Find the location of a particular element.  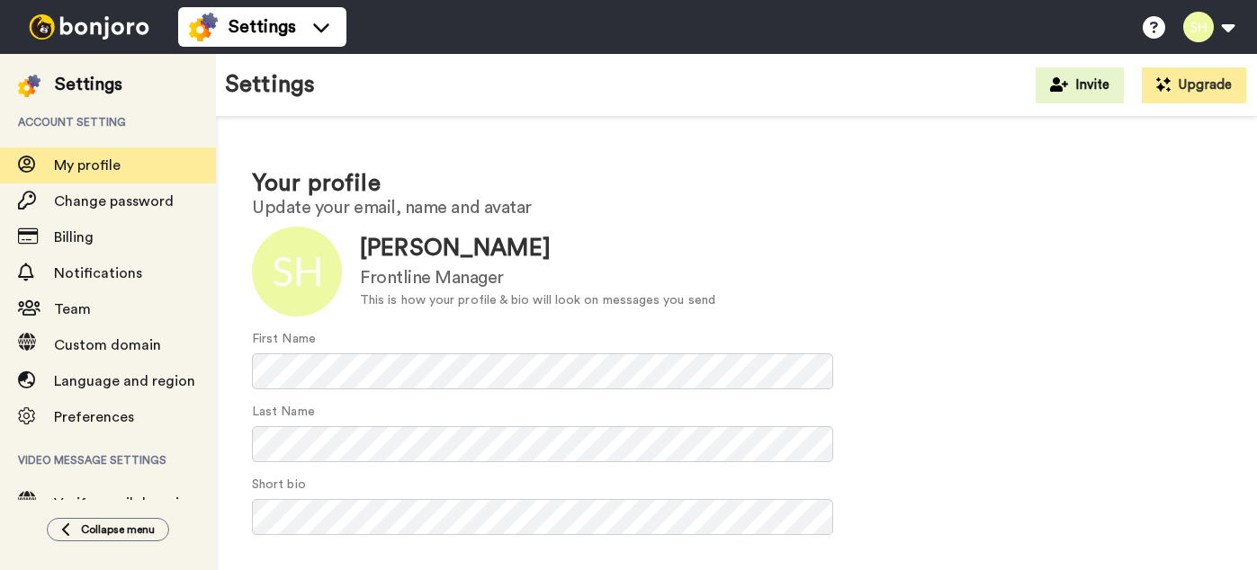

div: Settings is located at coordinates (88, 85).